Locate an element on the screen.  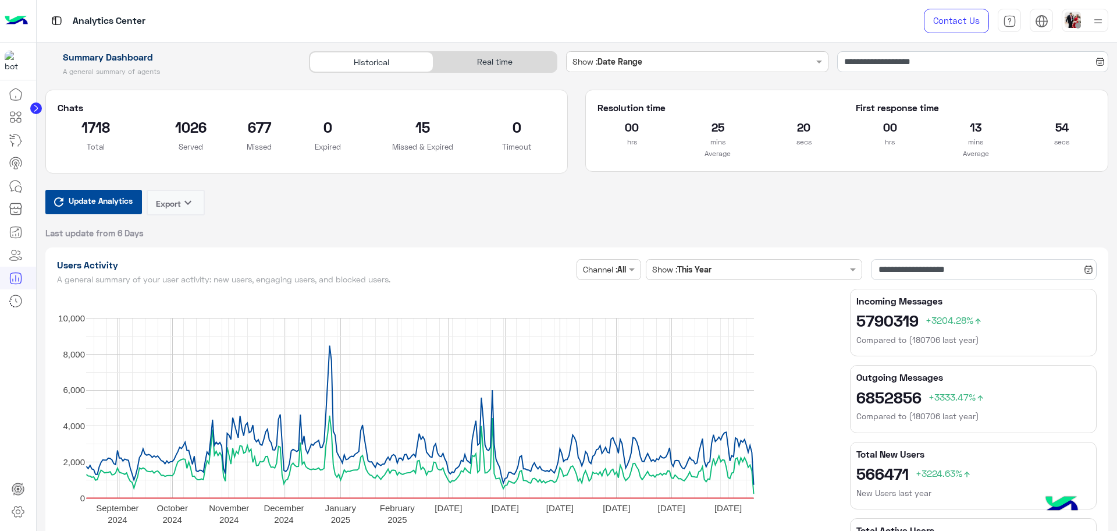
text: October is located at coordinates (172, 507).